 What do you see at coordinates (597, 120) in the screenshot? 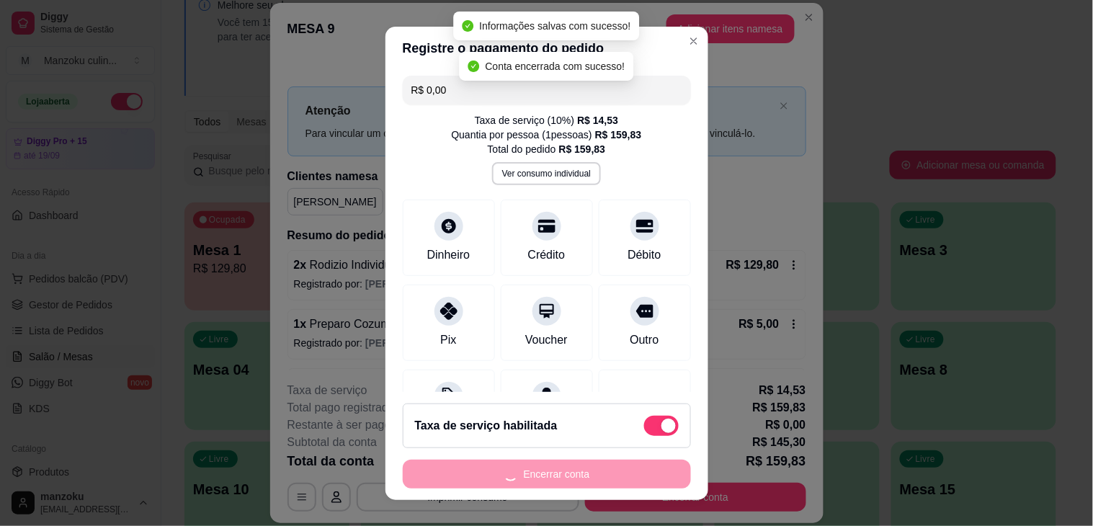
I see `div: R$ 14,53` at bounding box center [597, 120].